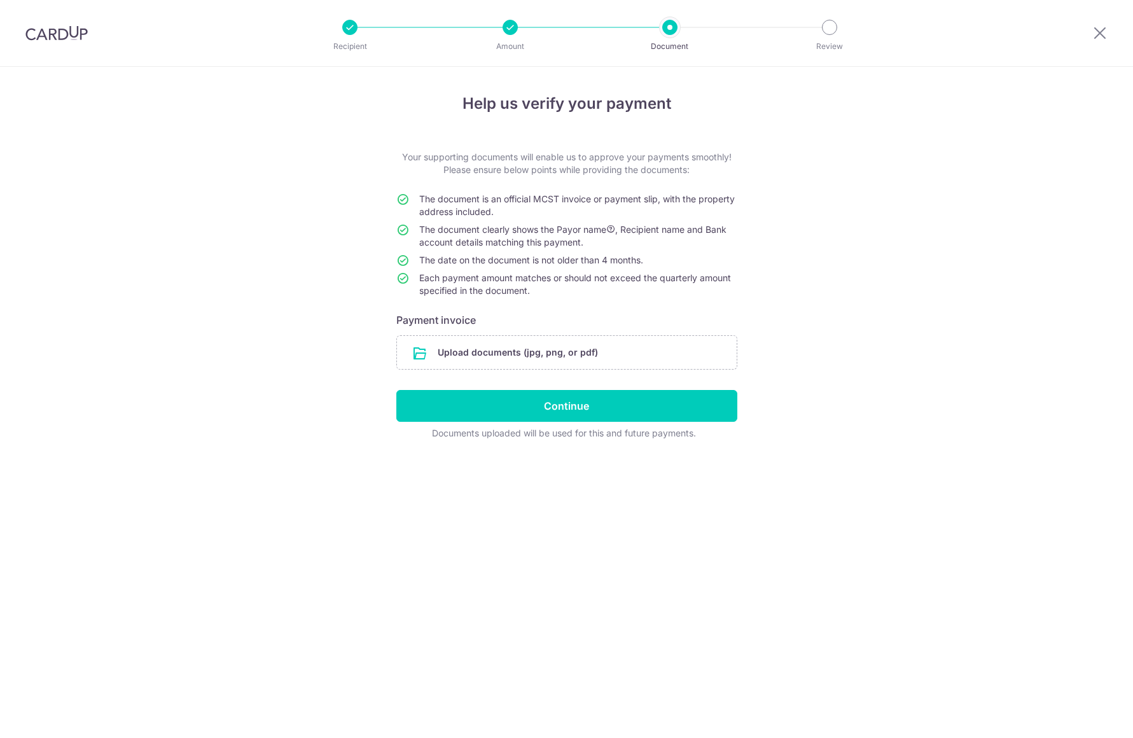 This screenshot has height=738, width=1133. I want to click on span: The document is an official MCST invoice or payment slip, with the property address included., so click(577, 205).